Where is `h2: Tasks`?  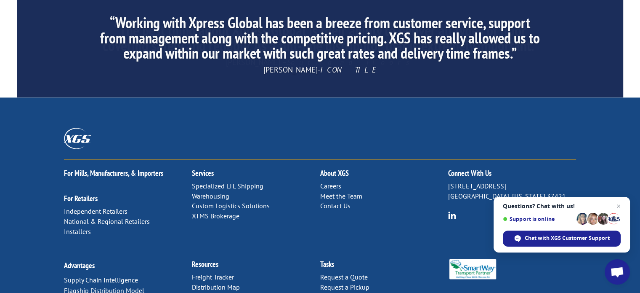 h2: Tasks is located at coordinates (384, 266).